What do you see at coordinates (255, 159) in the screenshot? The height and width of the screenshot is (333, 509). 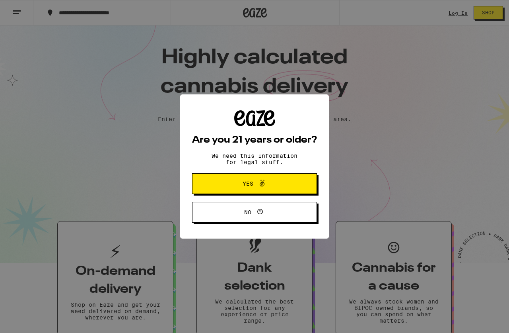 I see `p: We need this information for legal stuff.` at bounding box center [255, 159].